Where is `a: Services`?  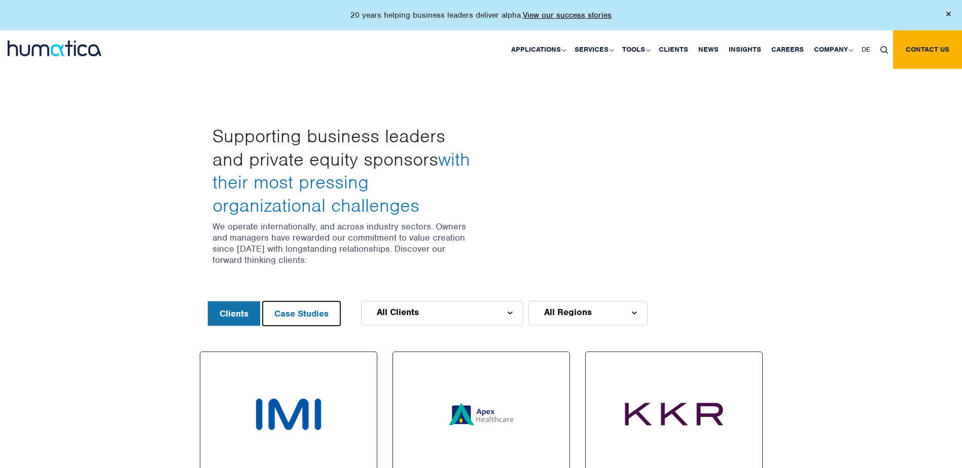 a: Services is located at coordinates (593, 50).